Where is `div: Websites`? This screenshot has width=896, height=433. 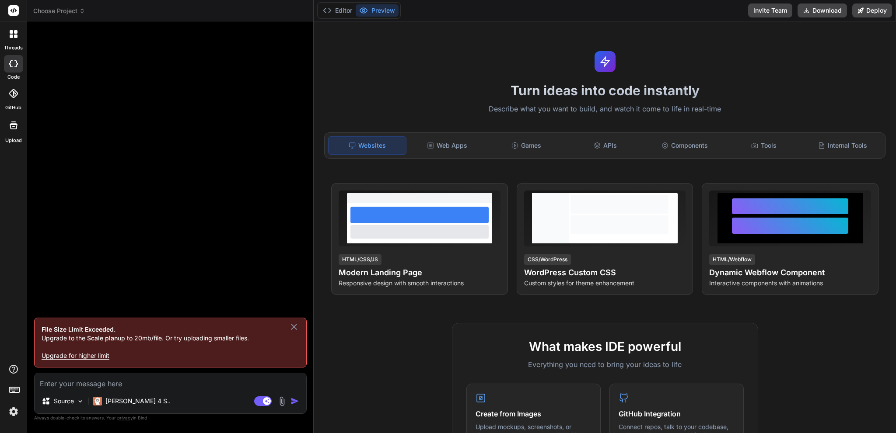 div: Websites is located at coordinates (367, 146).